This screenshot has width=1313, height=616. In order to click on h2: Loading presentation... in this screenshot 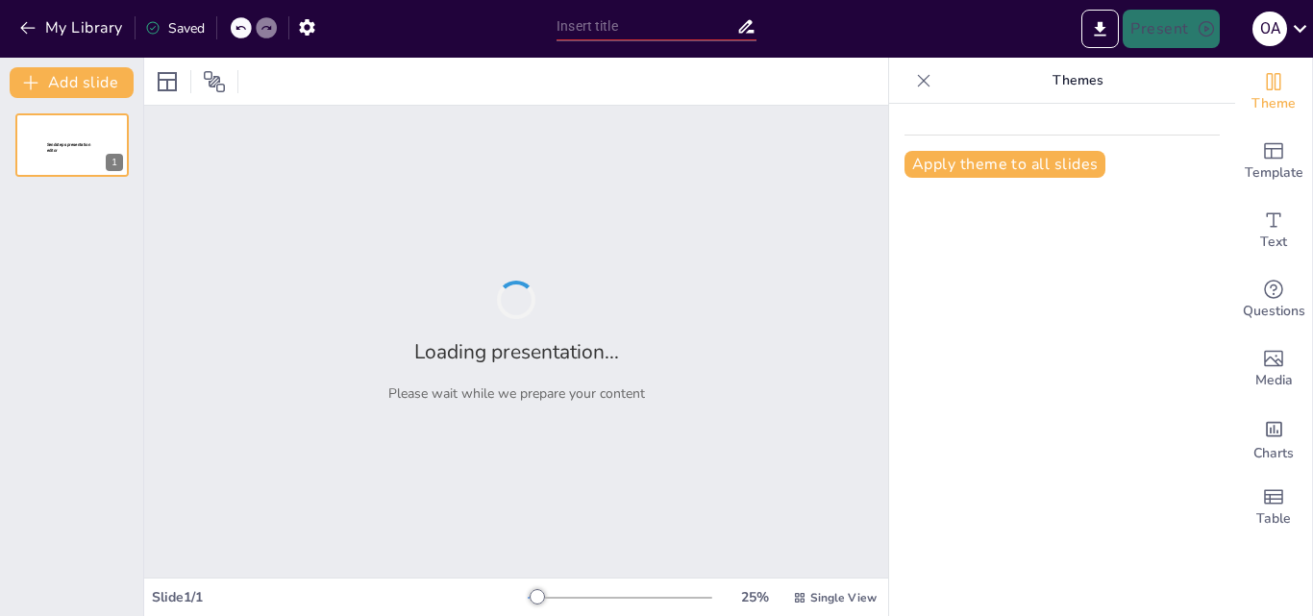, I will do `click(516, 352)`.